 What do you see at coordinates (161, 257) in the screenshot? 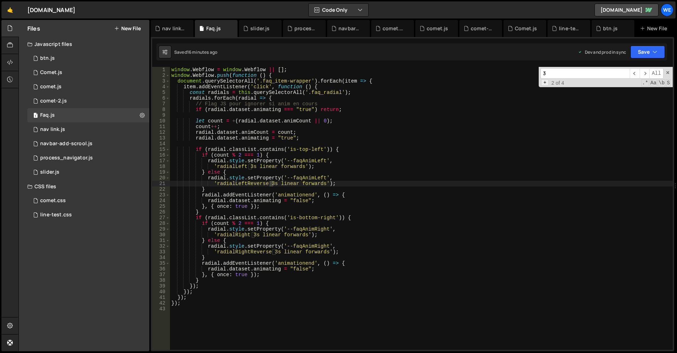
I see `div: 34` at bounding box center [161, 257].